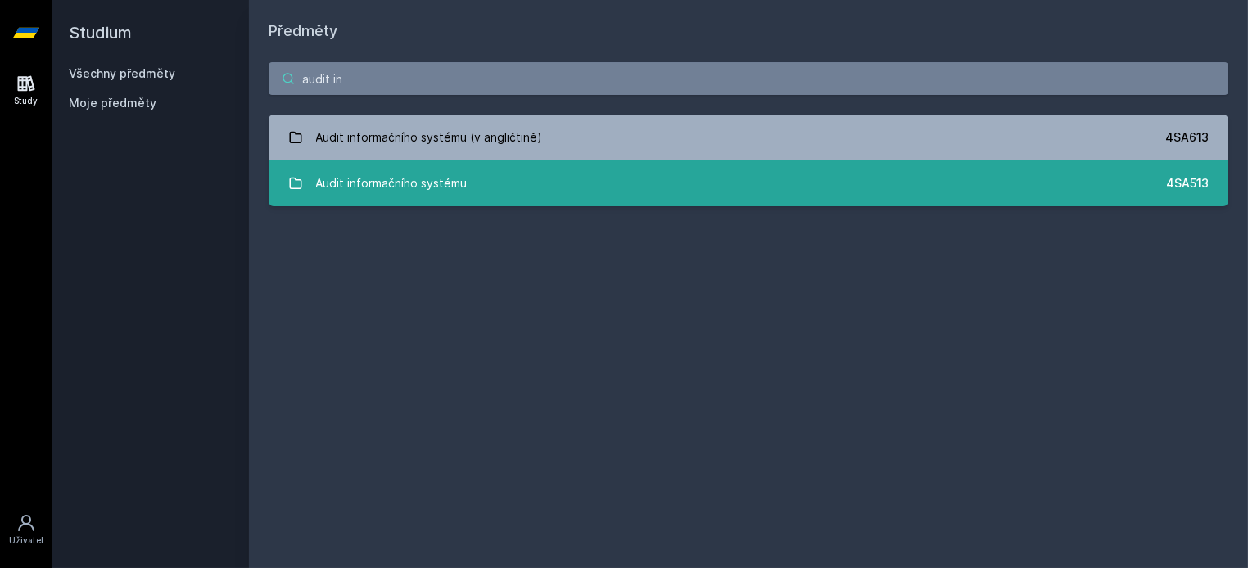  Describe the element at coordinates (112, 103) in the screenshot. I see `span: Moje předměty` at that location.